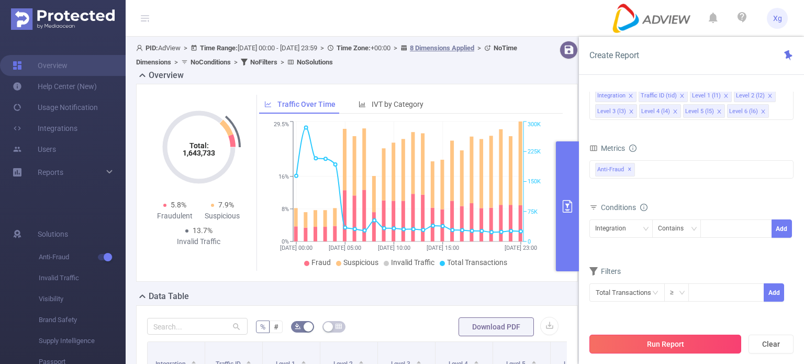 This screenshot has height=364, width=804. I want to click on span: IVT by Category, so click(397, 104).